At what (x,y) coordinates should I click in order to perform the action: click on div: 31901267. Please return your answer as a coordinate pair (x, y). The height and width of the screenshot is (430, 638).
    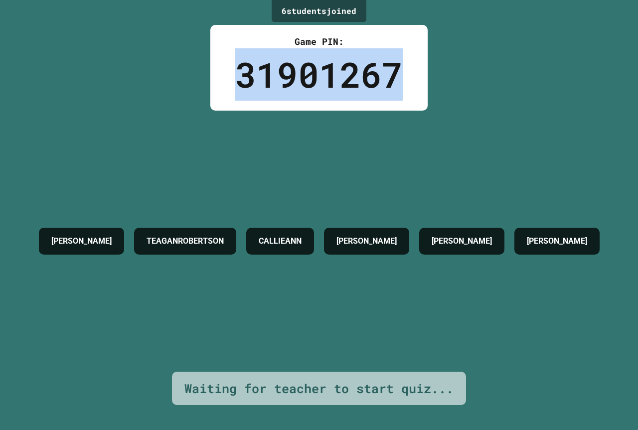
    Looking at the image, I should click on (319, 74).